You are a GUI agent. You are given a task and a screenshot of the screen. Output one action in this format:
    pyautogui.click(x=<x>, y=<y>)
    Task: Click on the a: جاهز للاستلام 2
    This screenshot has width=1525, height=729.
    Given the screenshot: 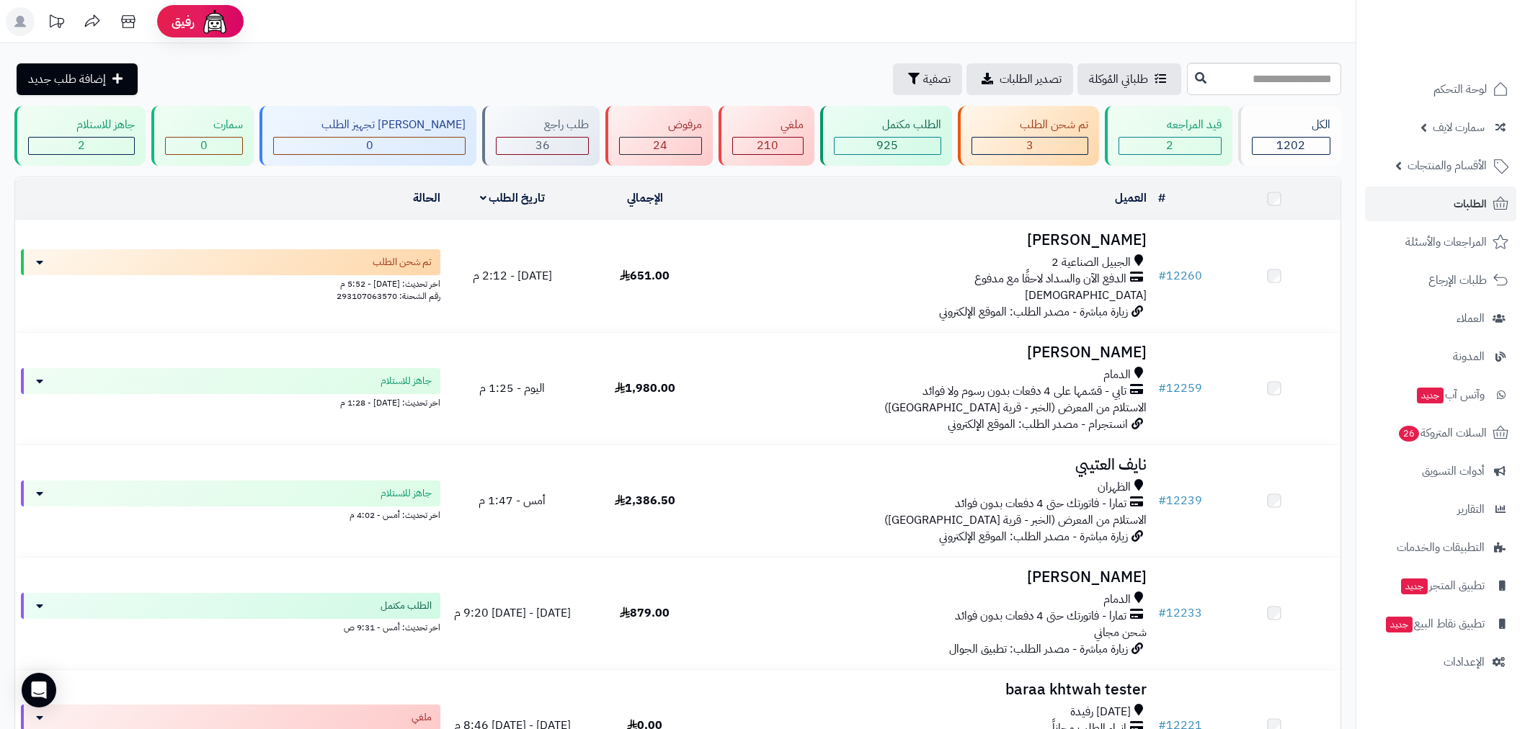 What is the action you would take?
    pyautogui.click(x=80, y=136)
    